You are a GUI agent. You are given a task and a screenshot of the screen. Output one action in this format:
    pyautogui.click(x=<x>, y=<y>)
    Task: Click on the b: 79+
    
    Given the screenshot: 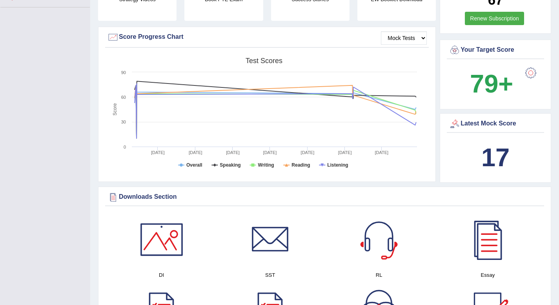 What is the action you would take?
    pyautogui.click(x=492, y=84)
    